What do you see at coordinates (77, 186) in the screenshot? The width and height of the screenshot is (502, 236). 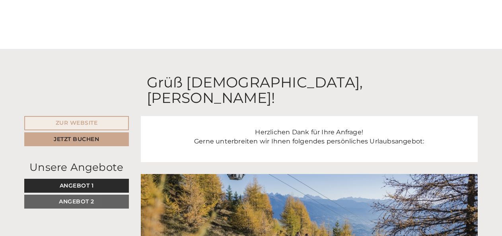 I see `span: Angebot 1` at bounding box center [77, 186].